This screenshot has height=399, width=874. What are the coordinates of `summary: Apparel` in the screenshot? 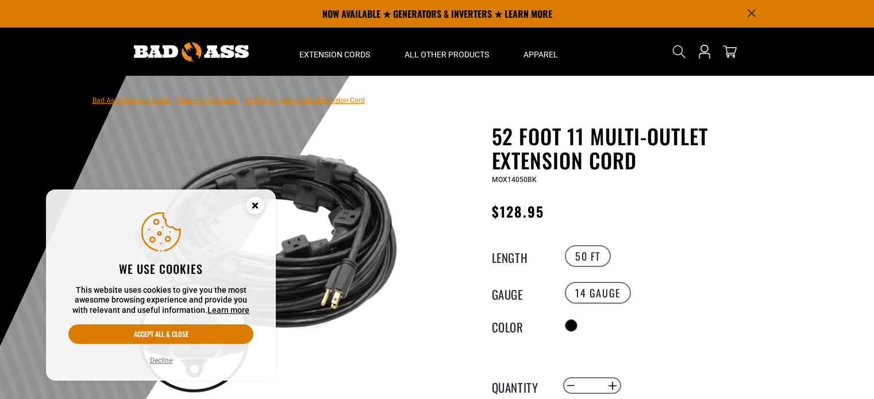 It's located at (541, 52).